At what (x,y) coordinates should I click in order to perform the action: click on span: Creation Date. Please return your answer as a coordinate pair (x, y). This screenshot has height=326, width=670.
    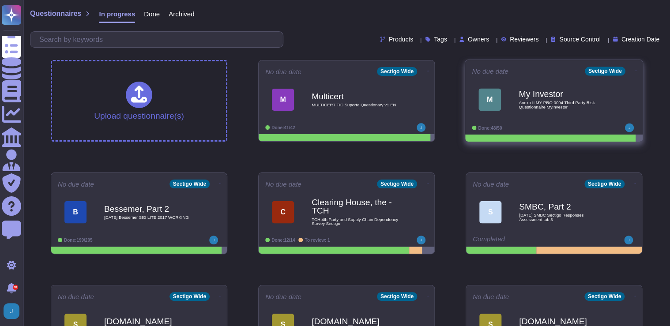
    Looking at the image, I should click on (641, 39).